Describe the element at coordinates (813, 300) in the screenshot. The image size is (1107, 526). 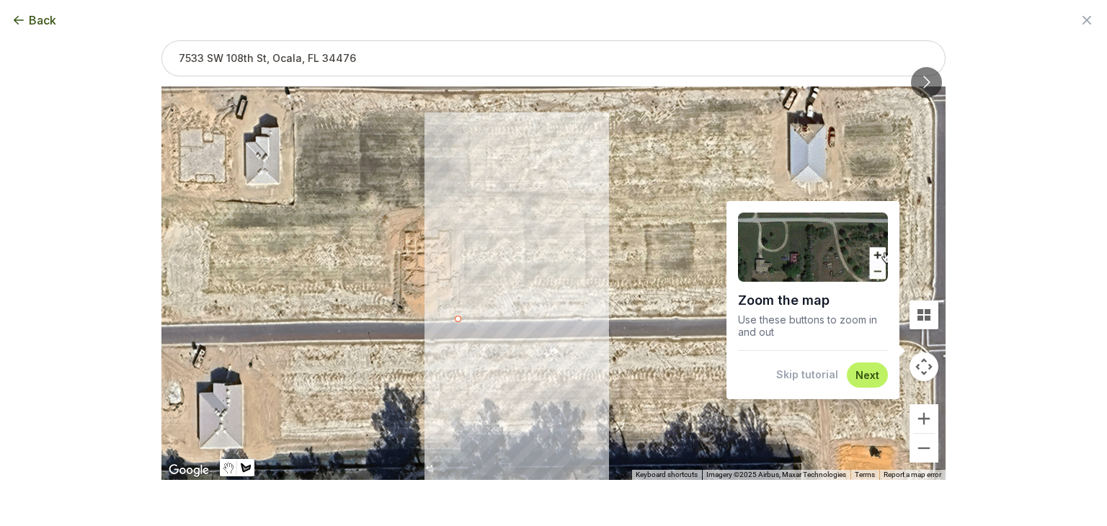
I see `h1: Zoom the map` at that location.